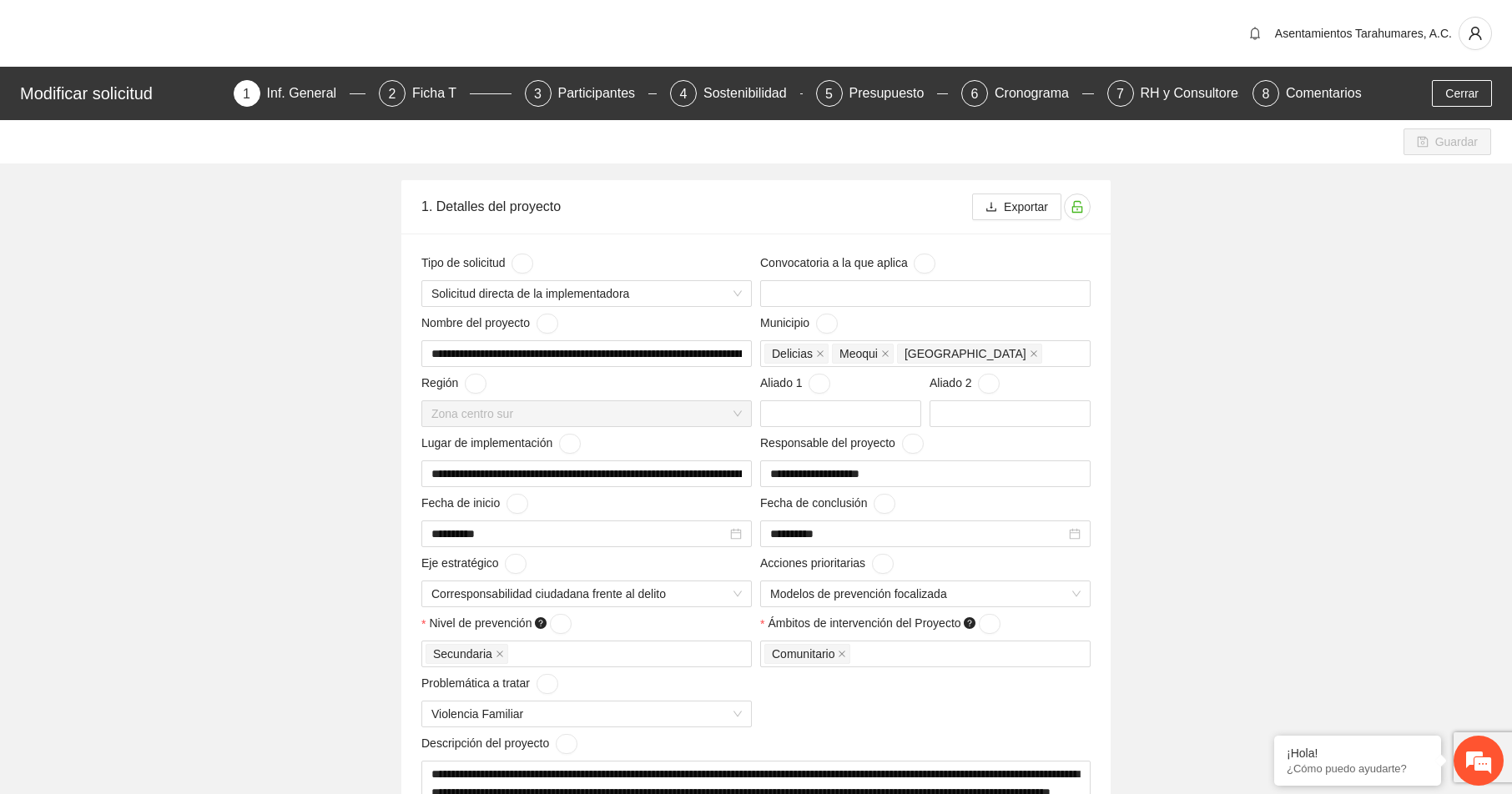  What do you see at coordinates (991, 207) in the screenshot?
I see `span: download` at bounding box center [991, 207].